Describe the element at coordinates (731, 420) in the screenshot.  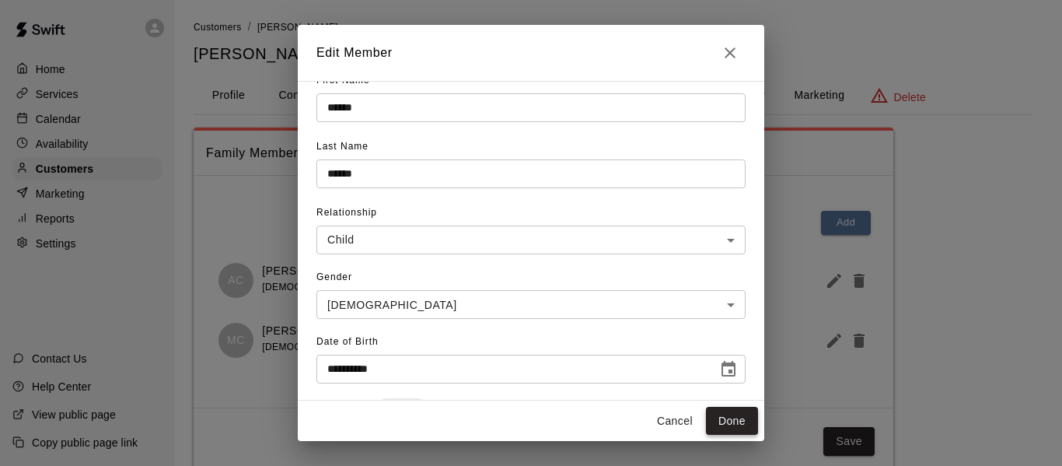
I see `button: Done` at that location.